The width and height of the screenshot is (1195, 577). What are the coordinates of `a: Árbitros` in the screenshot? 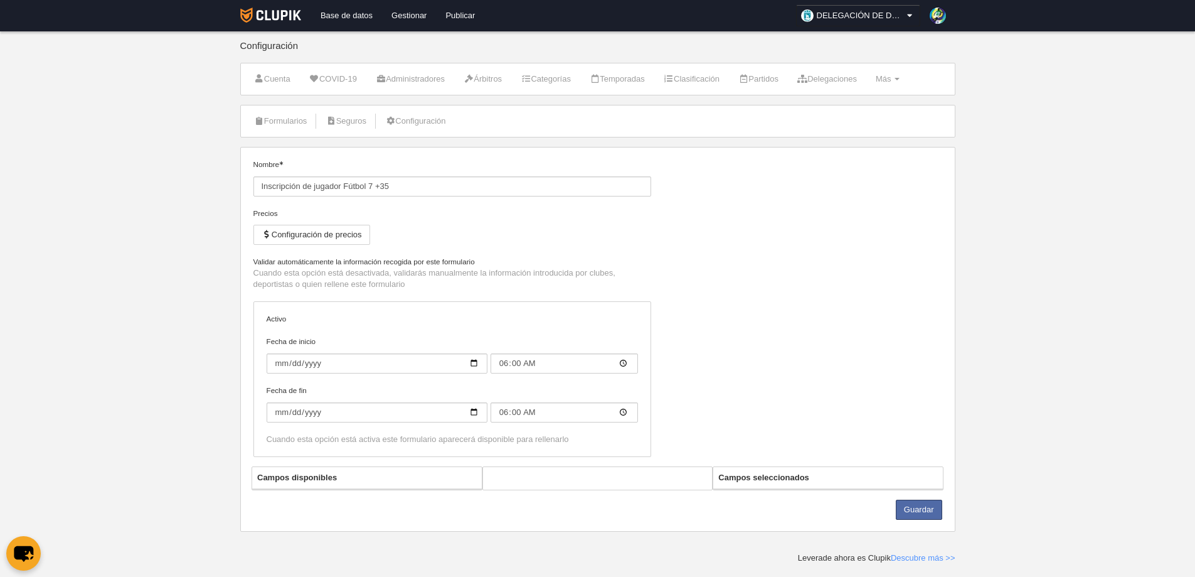 It's located at (482, 79).